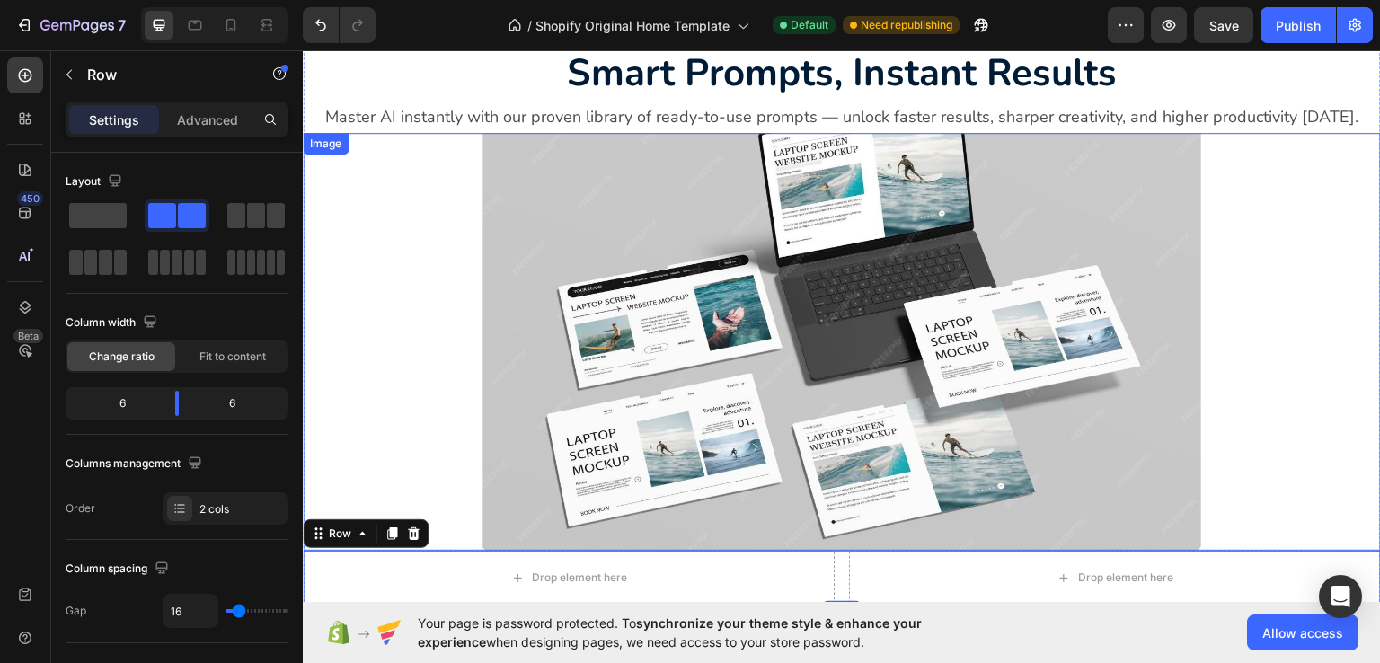 The width and height of the screenshot is (1380, 663). I want to click on div: Columns management, so click(136, 464).